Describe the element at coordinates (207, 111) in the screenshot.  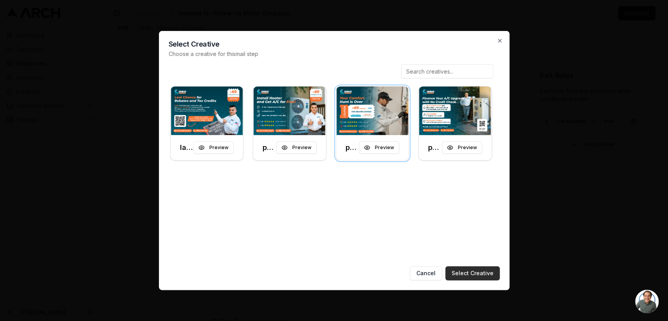
I see `img: Front creative for last chance` at that location.